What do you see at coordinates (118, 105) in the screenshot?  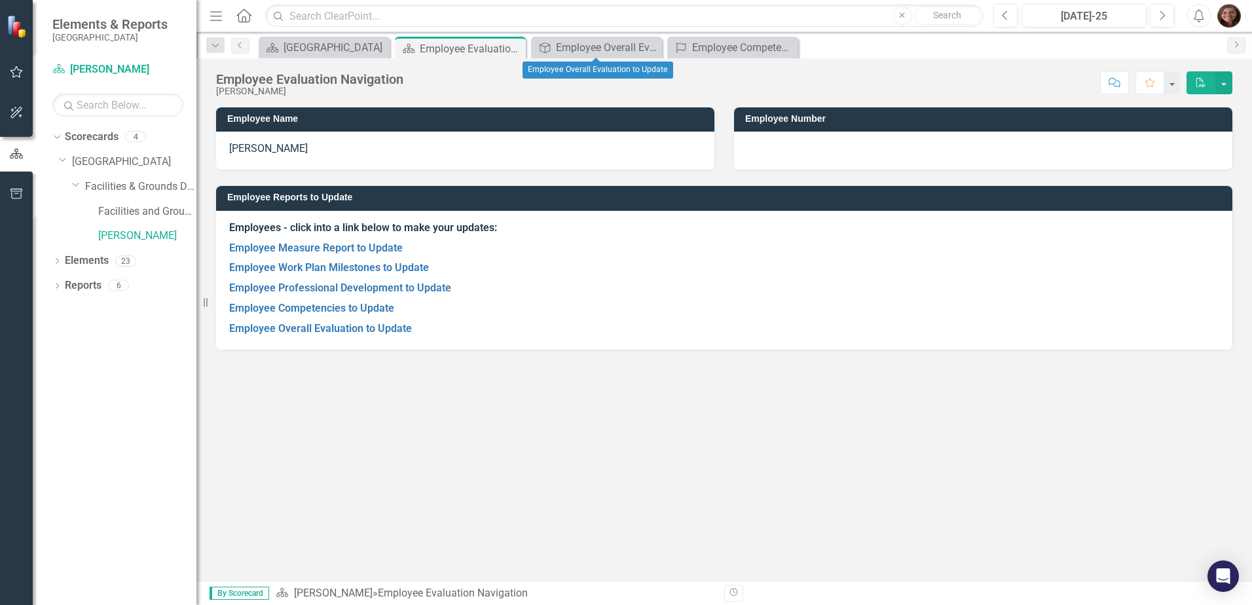 I see `input: Search Below...` at bounding box center [118, 105].